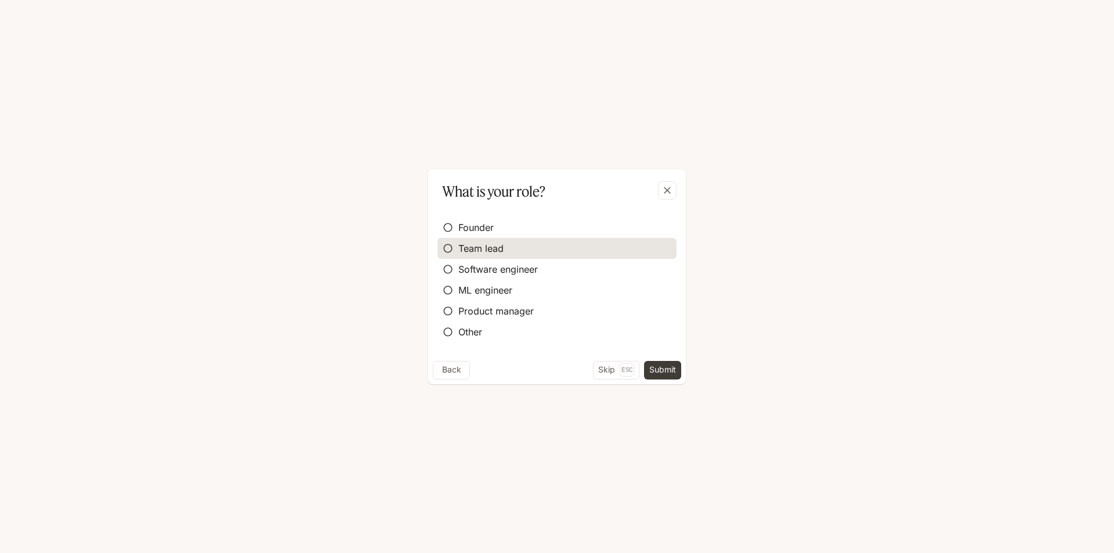  What do you see at coordinates (476, 227) in the screenshot?
I see `span: Founder` at bounding box center [476, 227].